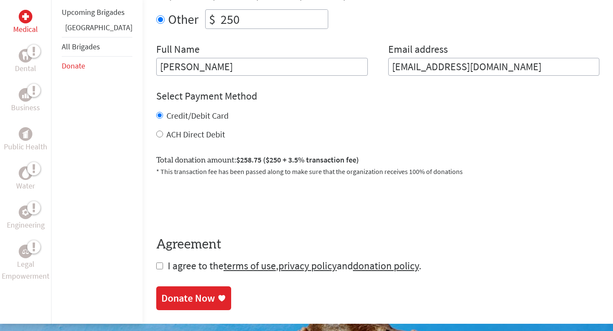 Image resolution: width=613 pixels, height=331 pixels. I want to click on img: Dental, so click(26, 56).